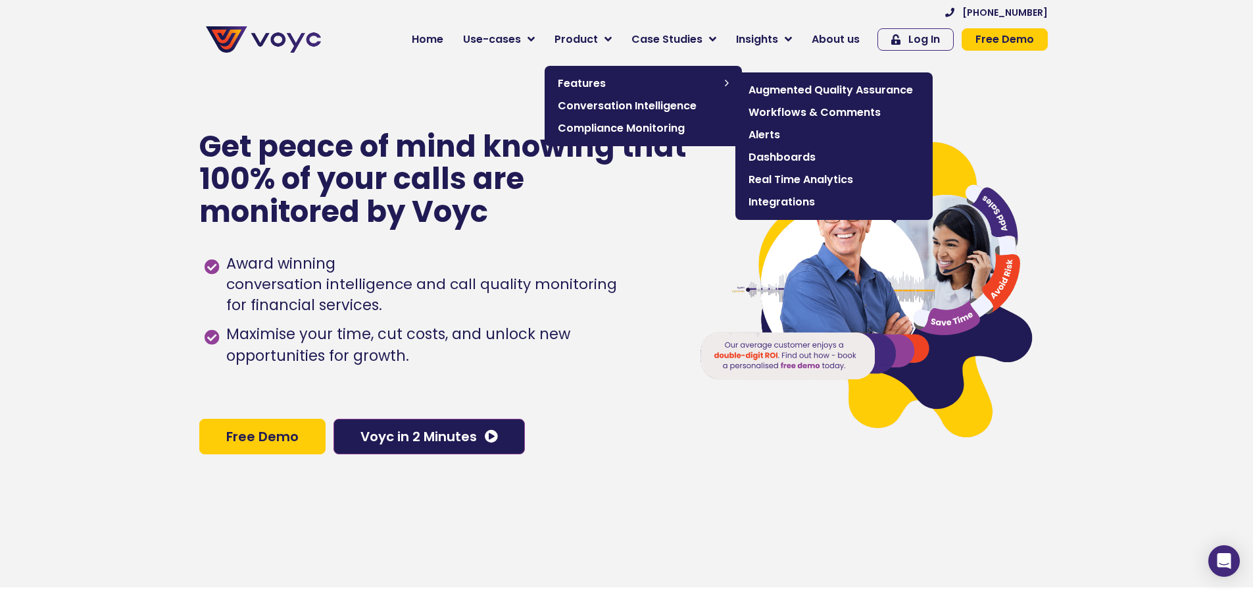 The image size is (1253, 590). Describe the element at coordinates (667, 39) in the screenshot. I see `span: Case Studies` at that location.